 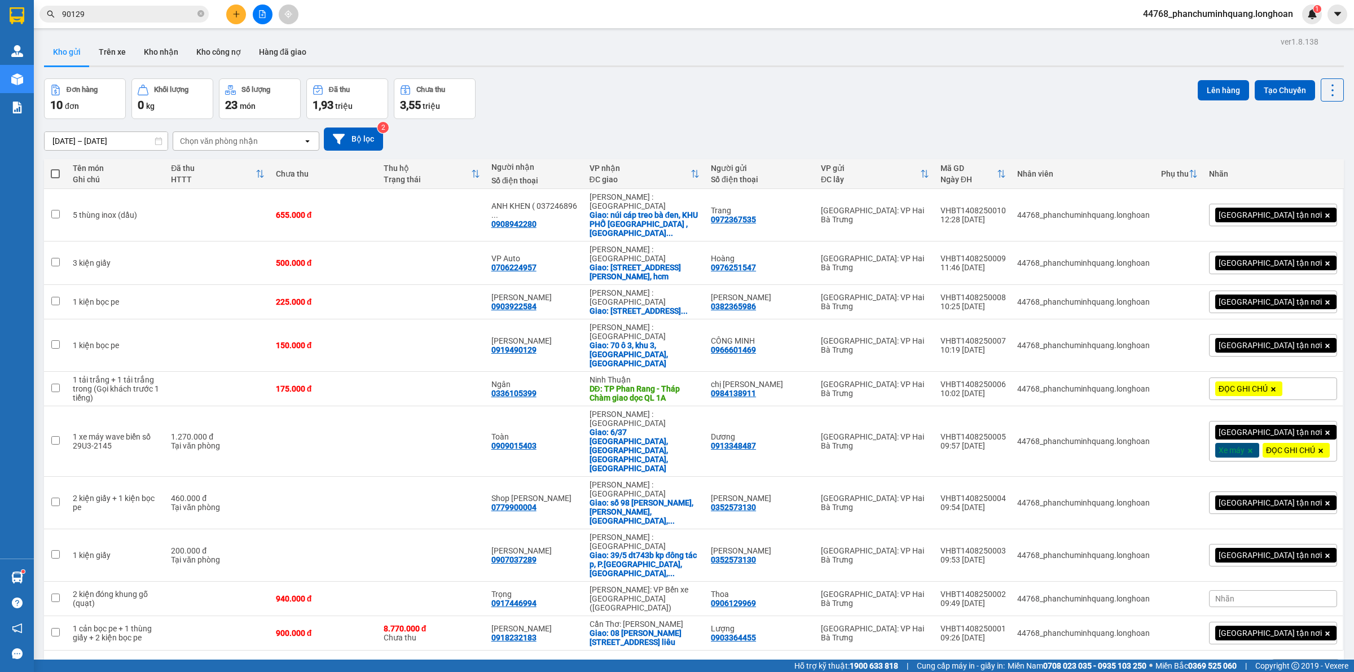 I want to click on button: aim, so click(x=288, y=14).